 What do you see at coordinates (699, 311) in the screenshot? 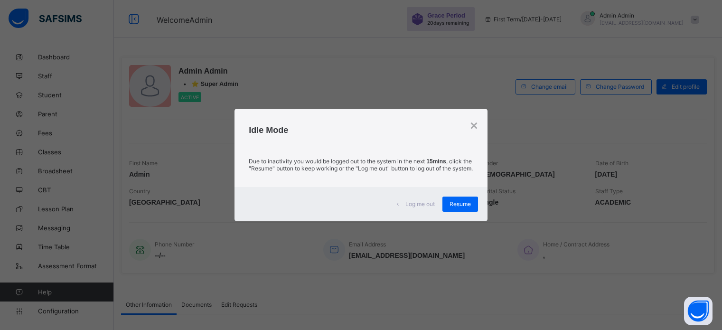
I see `button: Open asap` at bounding box center [699, 311].